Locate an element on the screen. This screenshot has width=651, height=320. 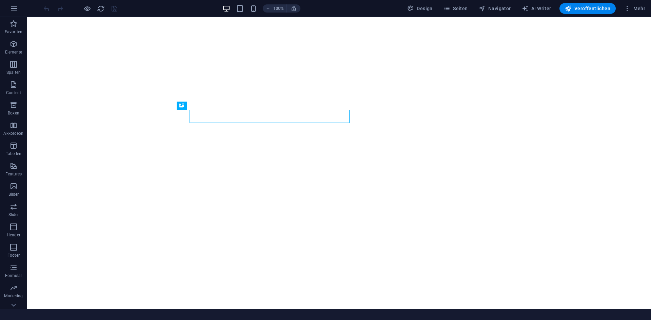
p: Slider is located at coordinates (14, 215).